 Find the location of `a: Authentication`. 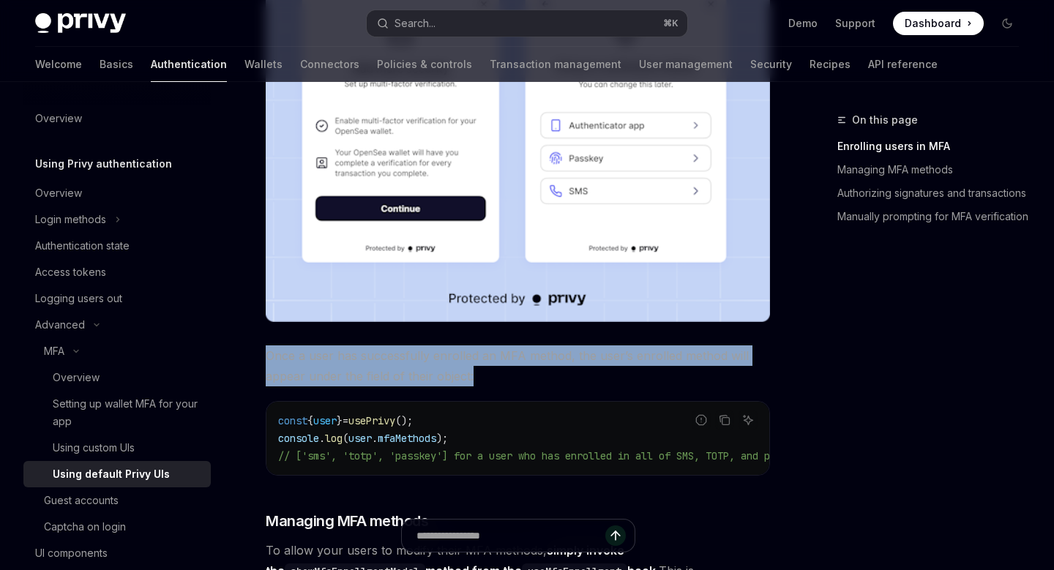

a: Authentication is located at coordinates (189, 64).